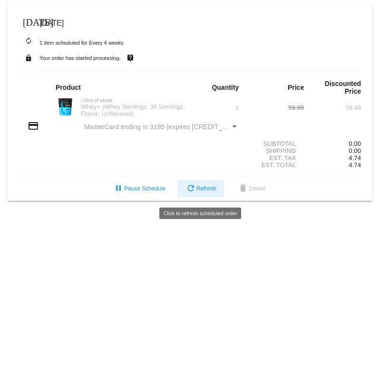 This screenshot has width=380, height=380. What do you see at coordinates (29, 41) in the screenshot?
I see `mat-icon: autorenew` at bounding box center [29, 41].